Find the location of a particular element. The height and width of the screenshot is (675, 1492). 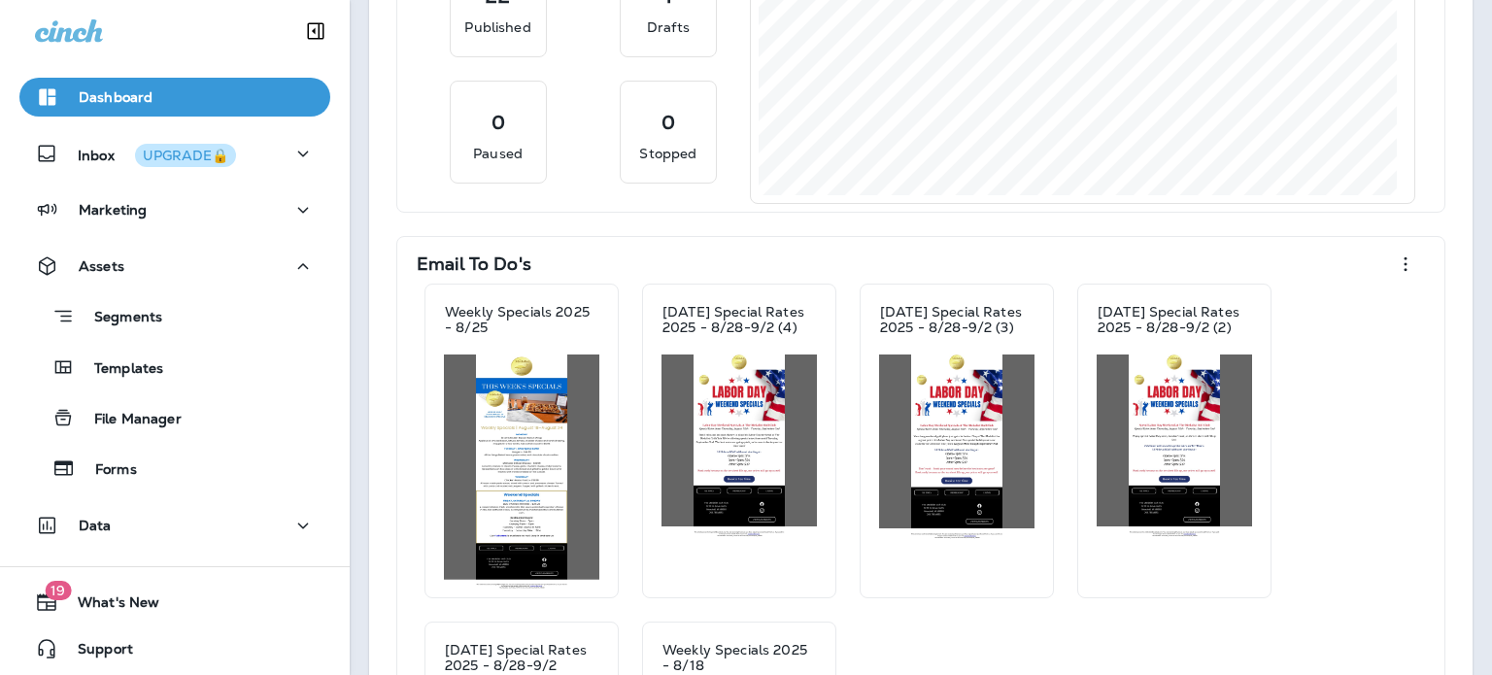

button: Templates is located at coordinates (175, 367).